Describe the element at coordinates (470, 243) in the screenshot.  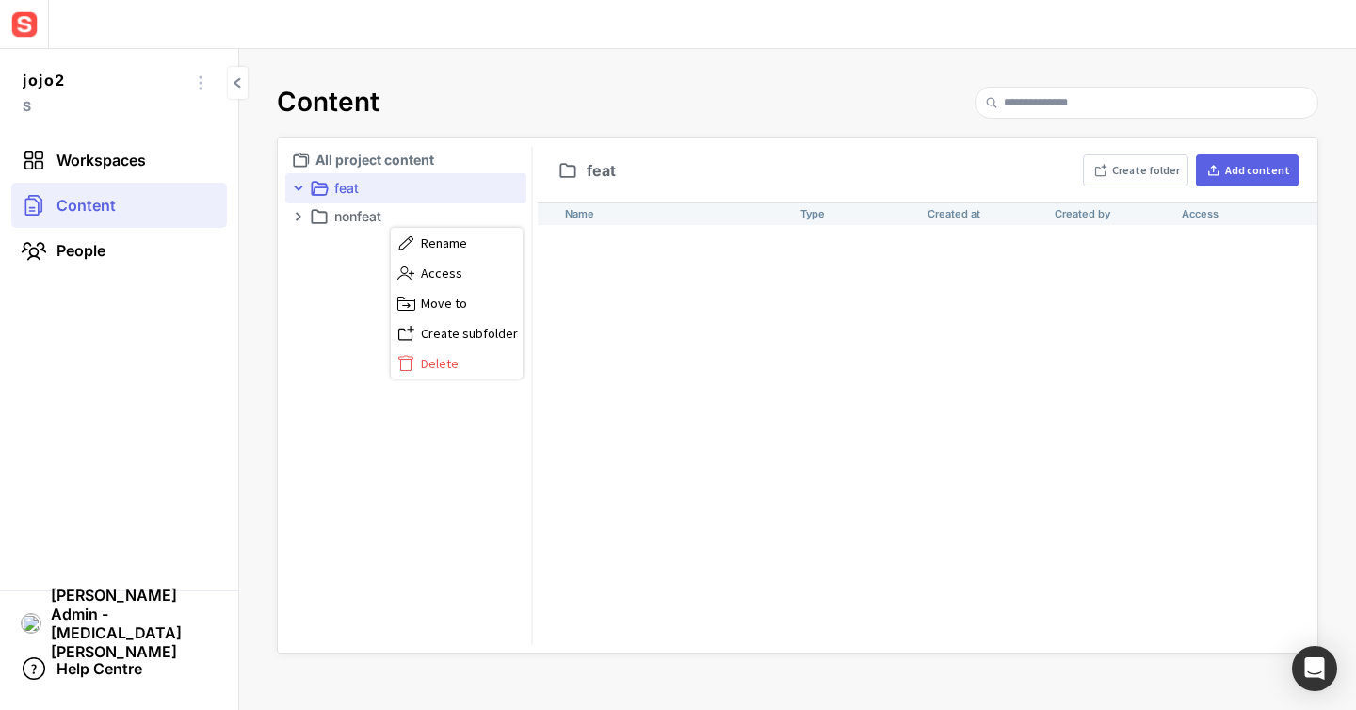
I see `span: Rename` at that location.